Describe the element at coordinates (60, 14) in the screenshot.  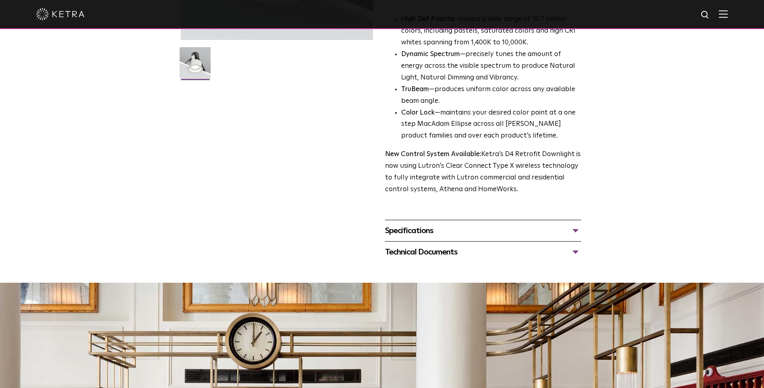
I see `img: ketra-logo-2019-white` at that location.